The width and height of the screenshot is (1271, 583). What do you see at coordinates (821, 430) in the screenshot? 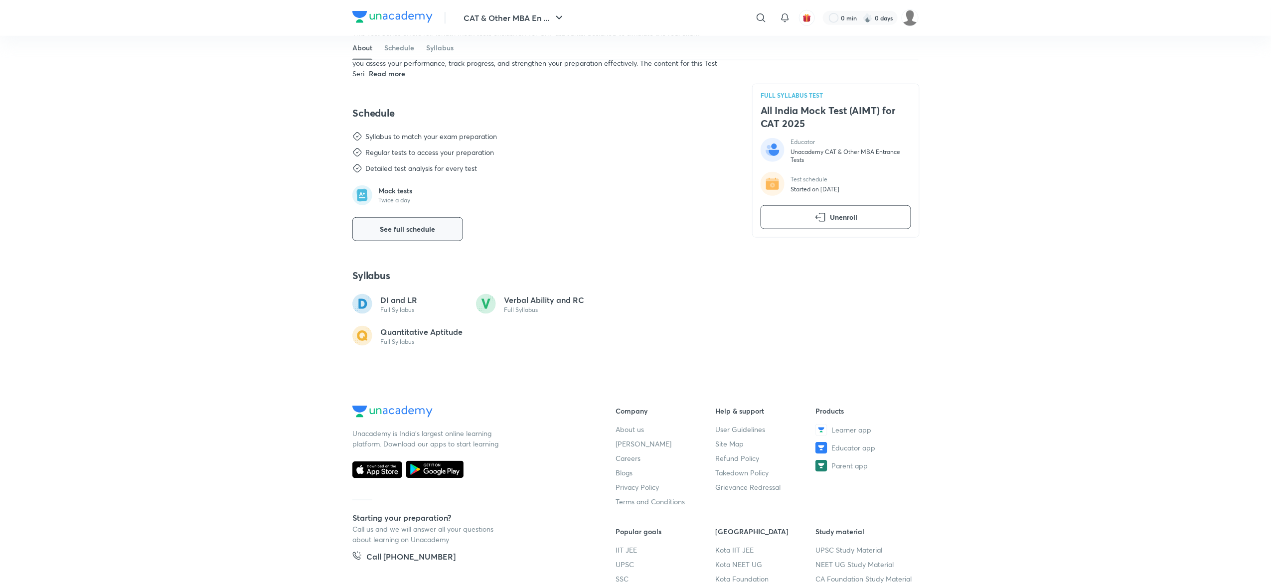
I see `img: Learner app` at bounding box center [821, 430].